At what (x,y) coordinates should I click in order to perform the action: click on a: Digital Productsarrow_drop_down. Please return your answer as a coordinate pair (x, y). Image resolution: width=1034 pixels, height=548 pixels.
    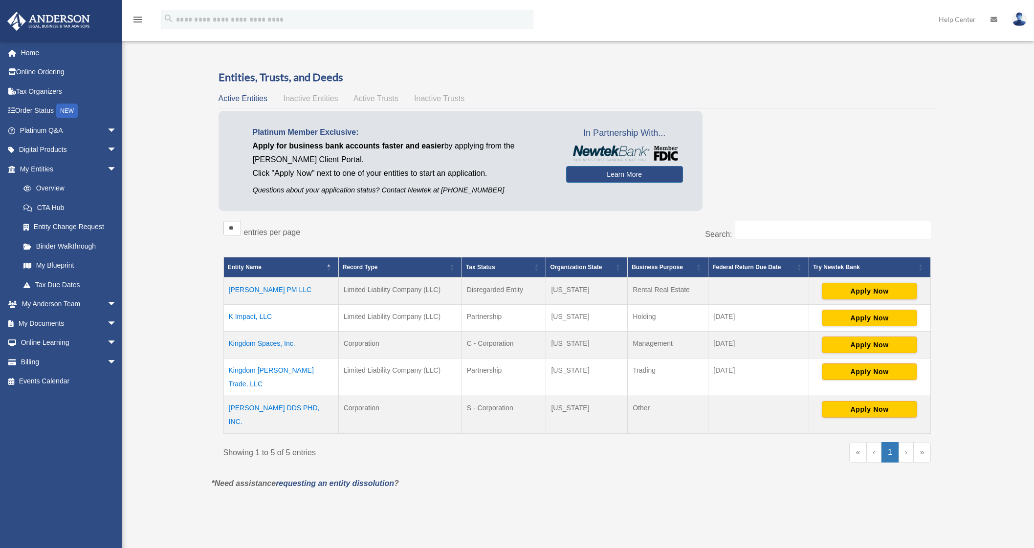
    Looking at the image, I should click on (69, 150).